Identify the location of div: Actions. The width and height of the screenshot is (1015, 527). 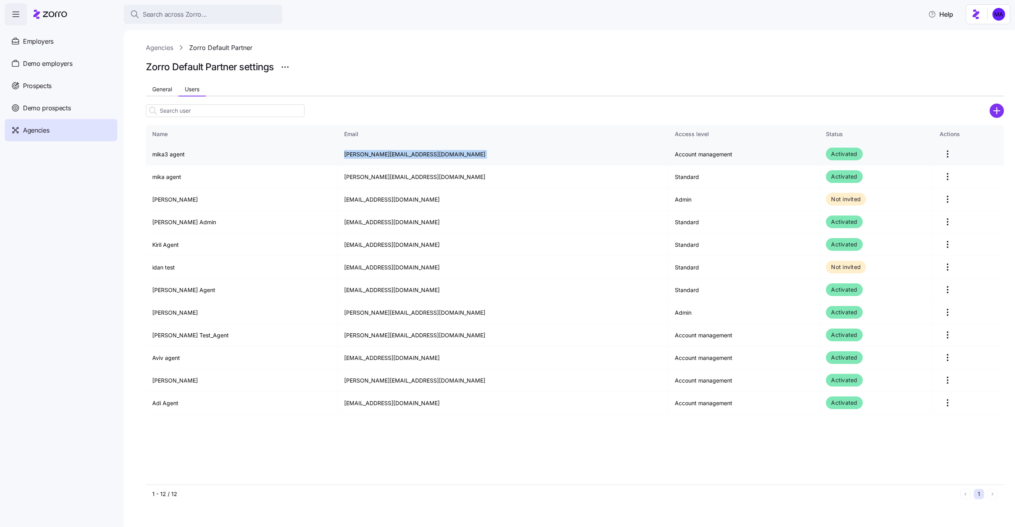
(969, 134).